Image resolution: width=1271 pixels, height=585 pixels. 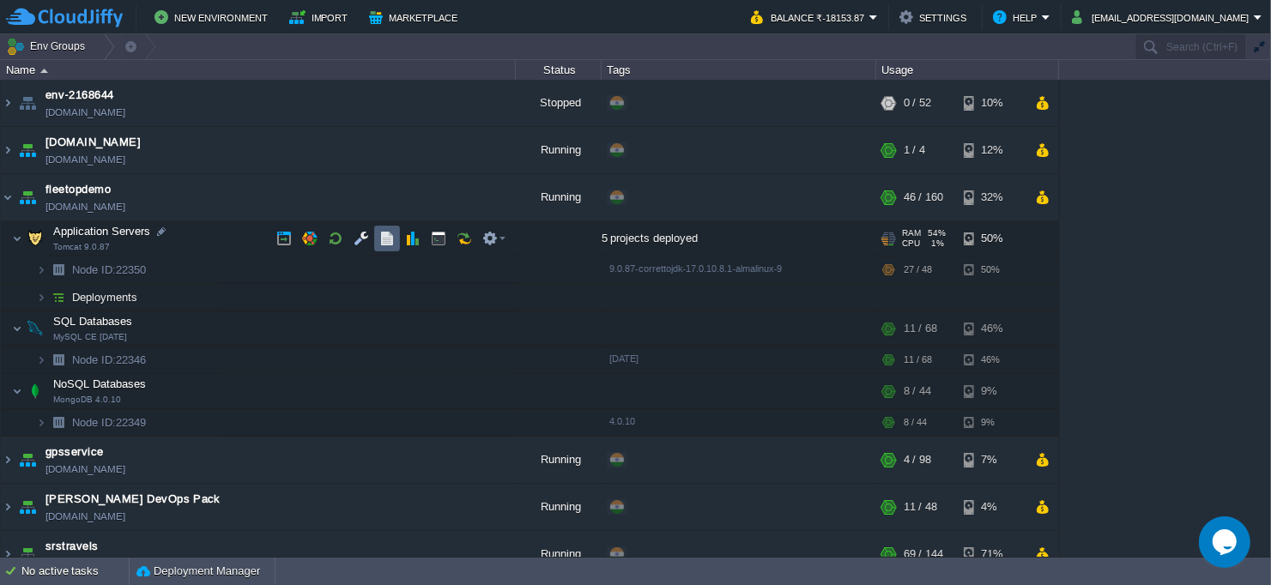 I want to click on button: Help, so click(x=1017, y=17).